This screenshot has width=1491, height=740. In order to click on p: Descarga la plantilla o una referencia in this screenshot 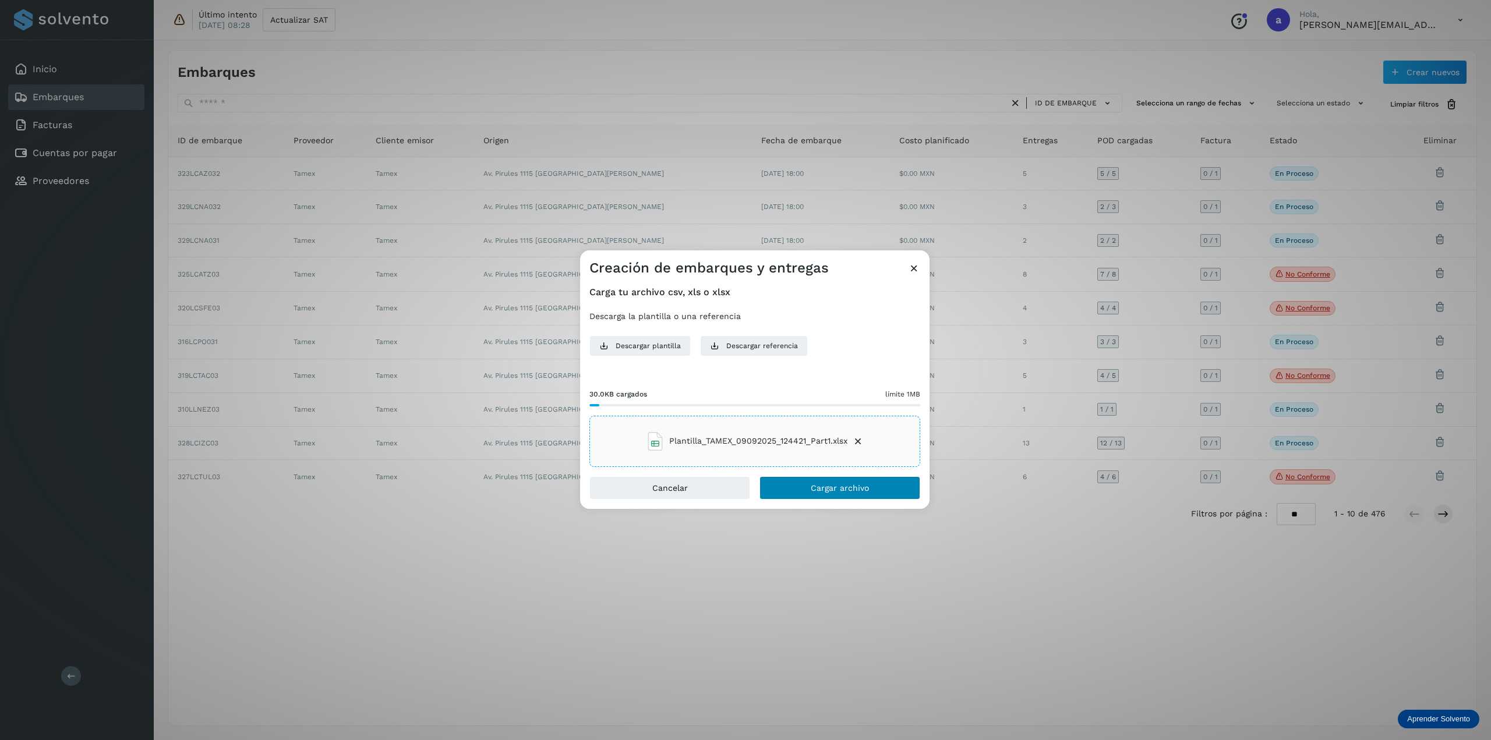, I will do `click(755, 316)`.